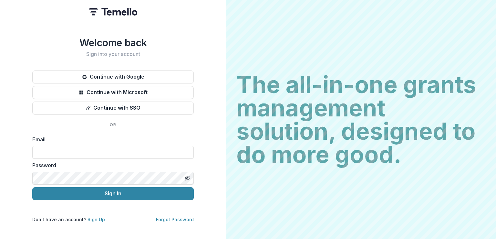  What do you see at coordinates (113, 108) in the screenshot?
I see `button: Continue with SSO` at bounding box center [113, 108].